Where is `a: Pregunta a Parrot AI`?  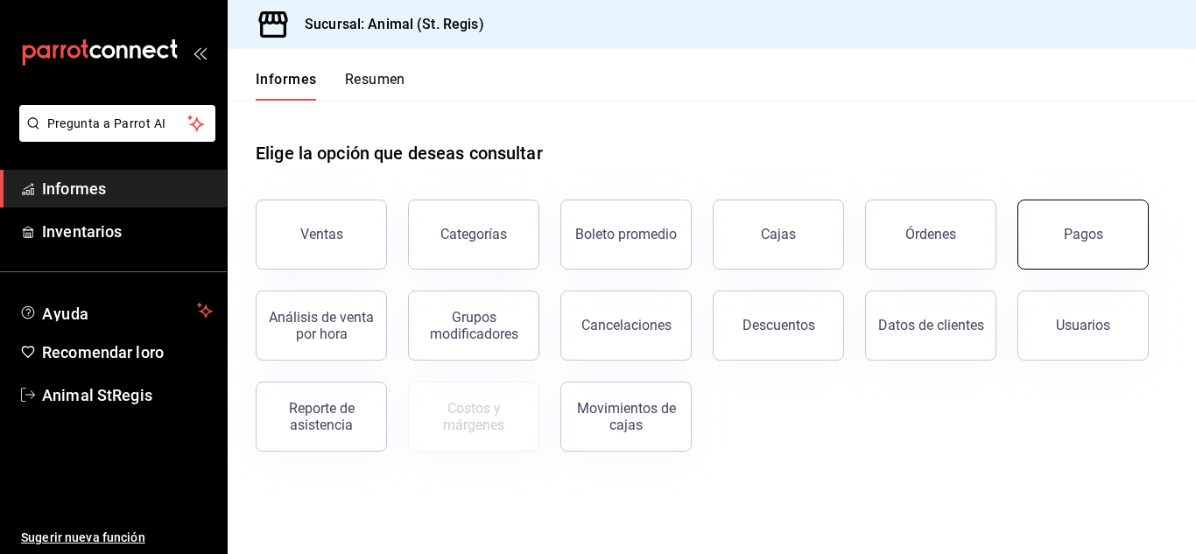 a: Pregunta a Parrot AI is located at coordinates (114, 136).